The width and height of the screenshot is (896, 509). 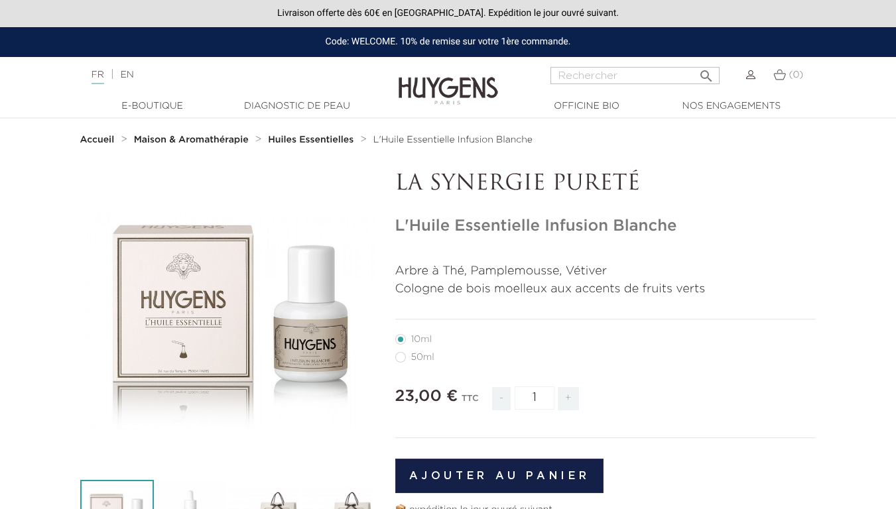 I want to click on strong: Accueil, so click(x=97, y=140).